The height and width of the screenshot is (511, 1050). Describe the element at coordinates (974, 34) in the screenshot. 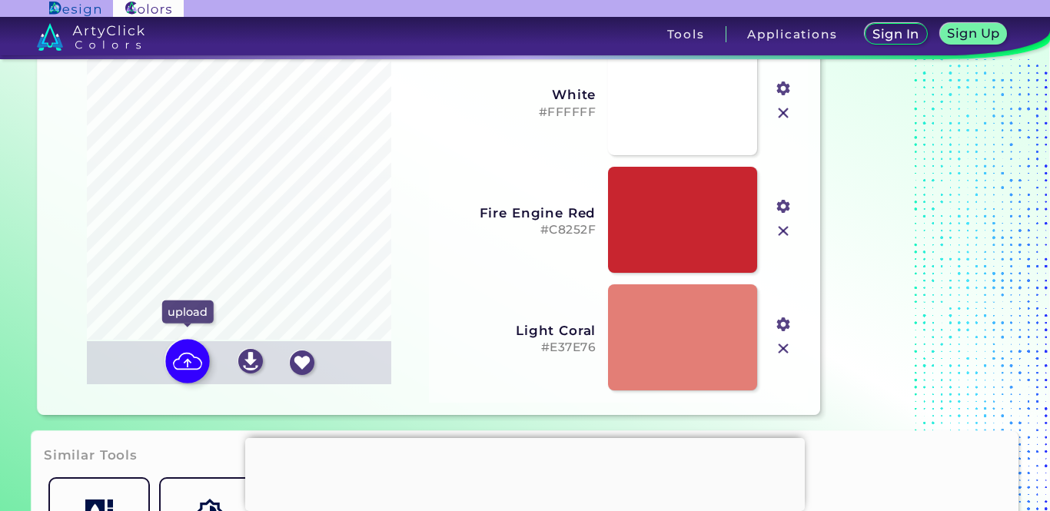

I see `a: Sign Up` at that location.